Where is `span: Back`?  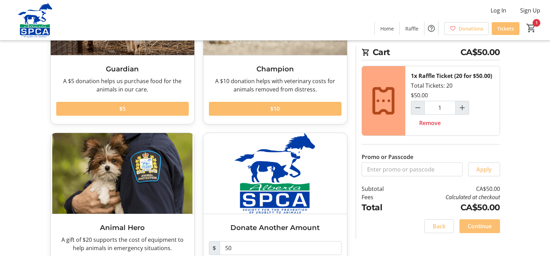 span: Back is located at coordinates (439, 226).